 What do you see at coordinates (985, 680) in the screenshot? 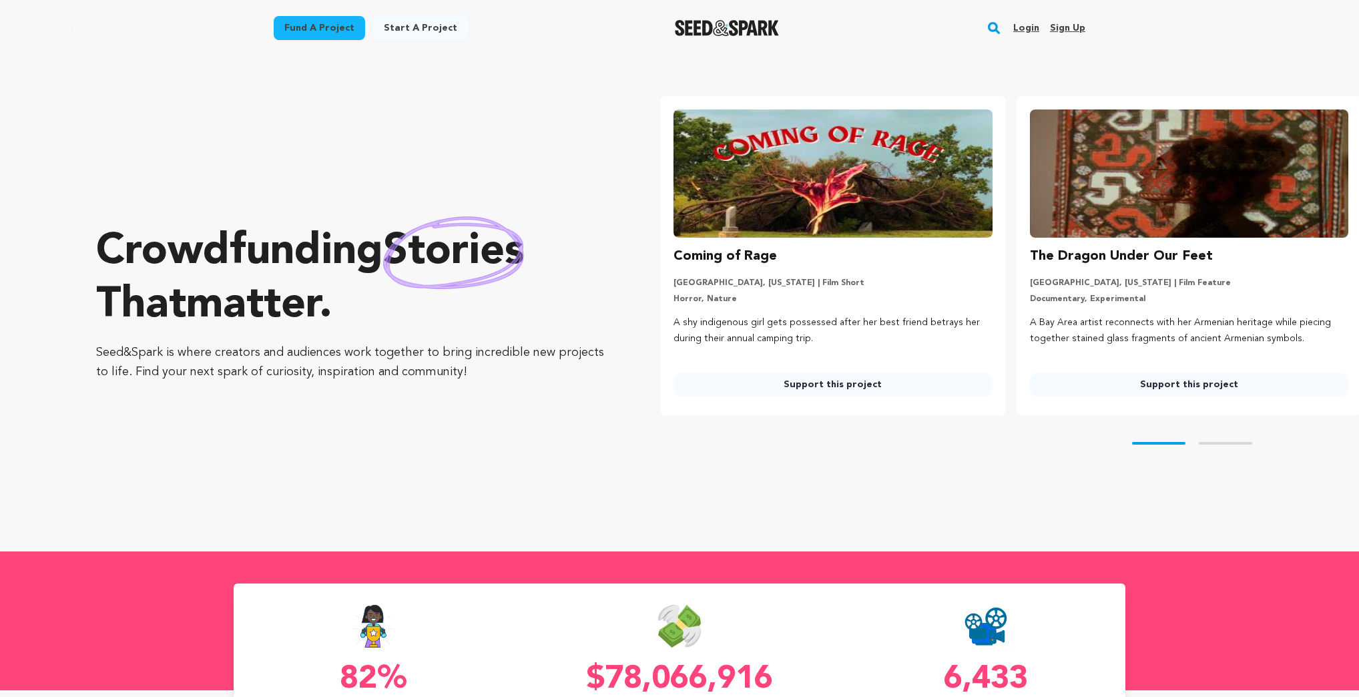
I see `p: 6,433` at bounding box center [985, 680].